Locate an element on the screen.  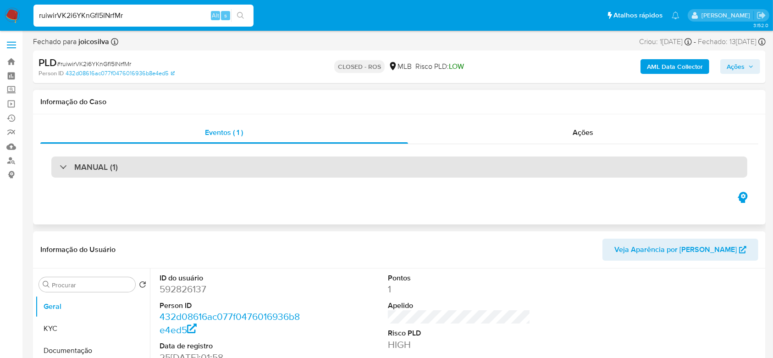
dt: Pontos is located at coordinates (459, 278).